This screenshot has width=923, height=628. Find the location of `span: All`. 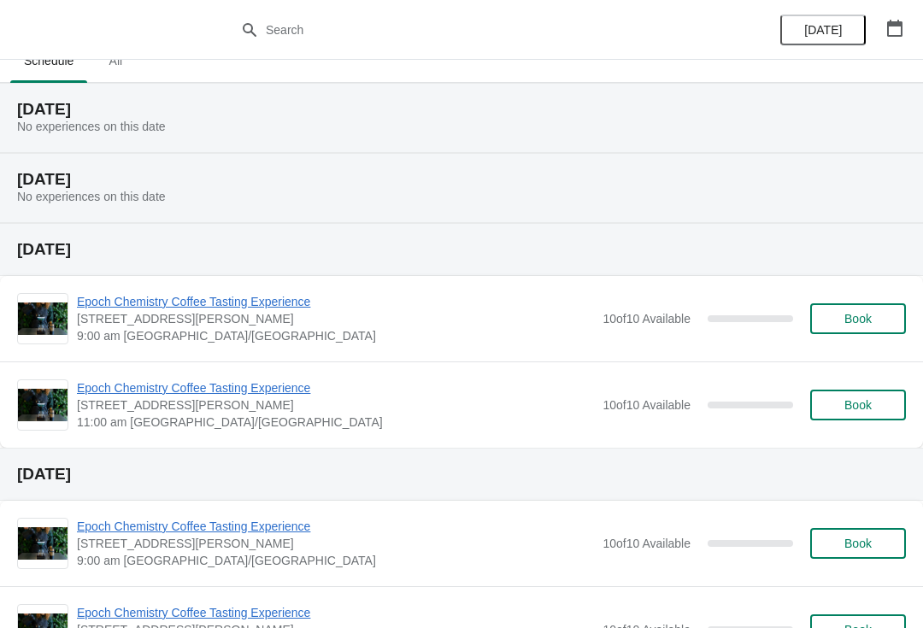

span: All is located at coordinates (115, 61).